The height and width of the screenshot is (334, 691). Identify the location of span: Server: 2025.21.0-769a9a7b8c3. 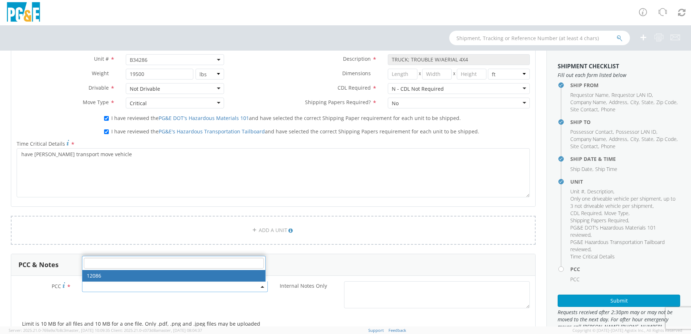
(59, 330).